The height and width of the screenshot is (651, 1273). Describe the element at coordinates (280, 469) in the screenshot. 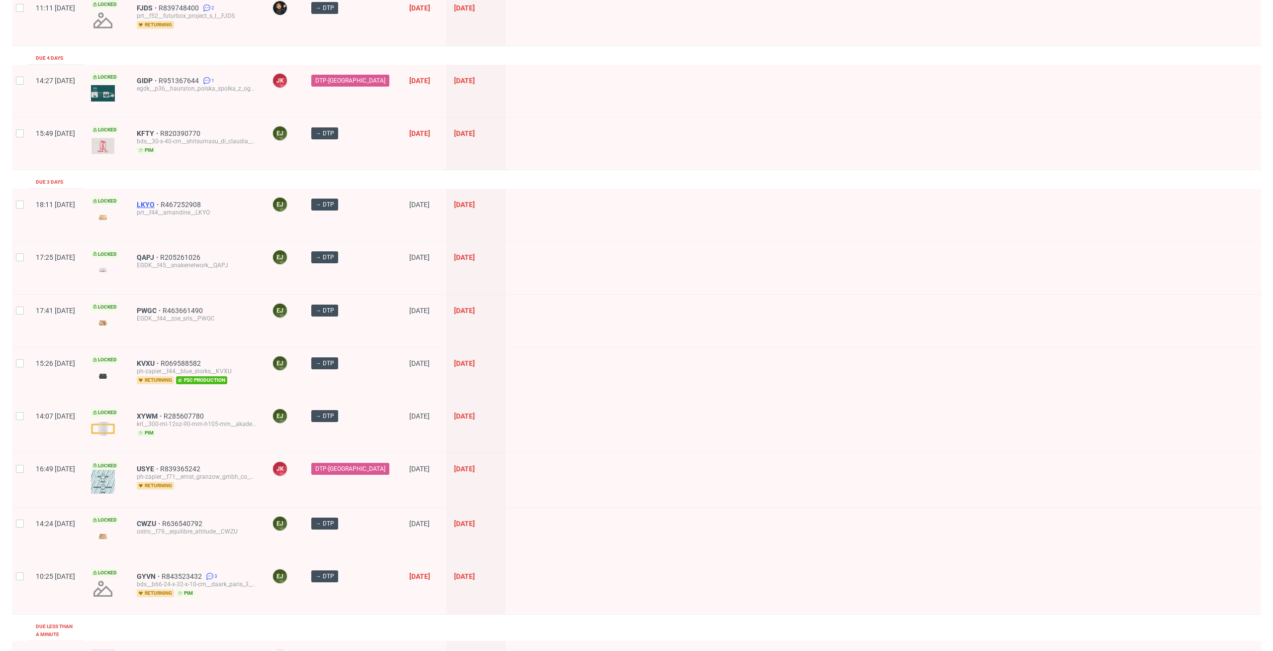

I see `figcaption: JK` at that location.